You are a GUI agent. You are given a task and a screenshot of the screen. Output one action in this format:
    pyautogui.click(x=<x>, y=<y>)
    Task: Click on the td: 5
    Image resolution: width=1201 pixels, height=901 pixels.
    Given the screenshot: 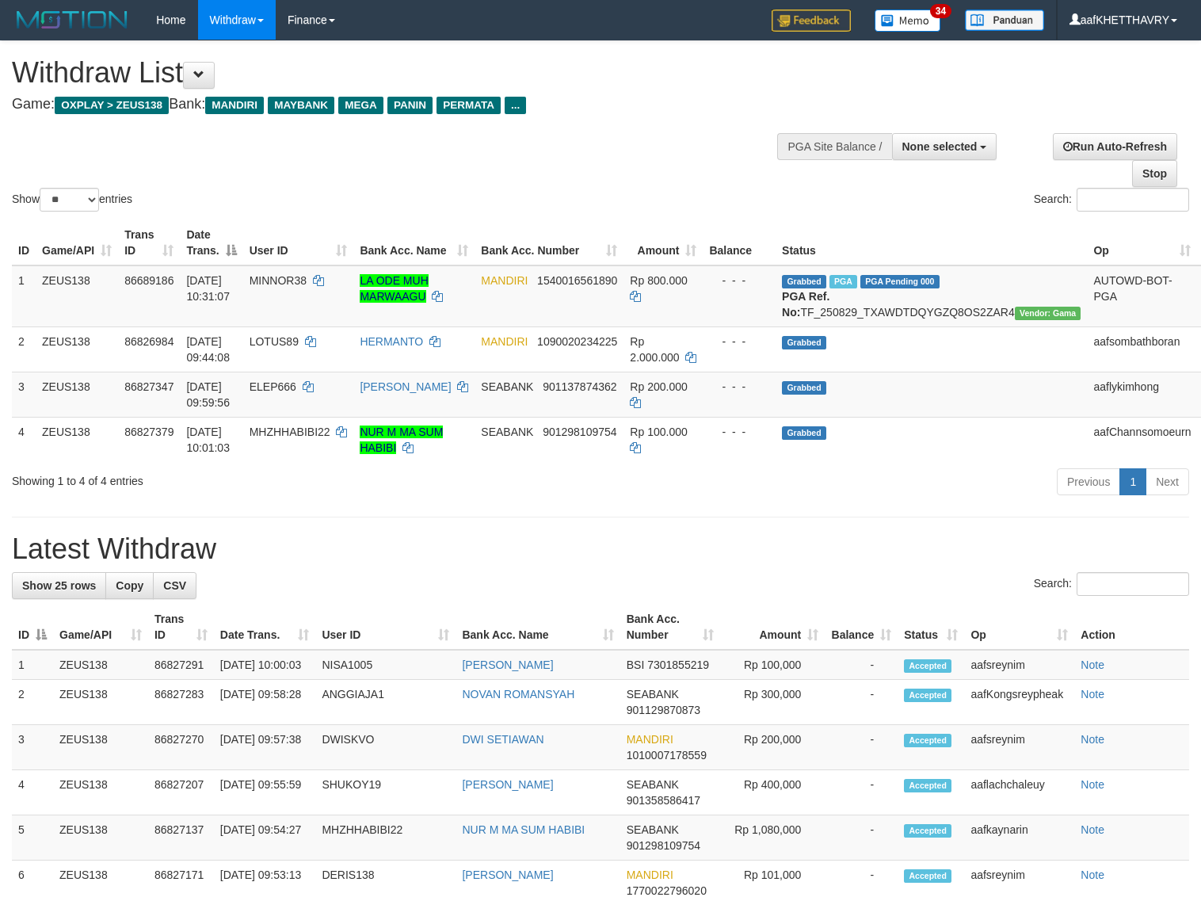 What is the action you would take?
    pyautogui.click(x=32, y=837)
    